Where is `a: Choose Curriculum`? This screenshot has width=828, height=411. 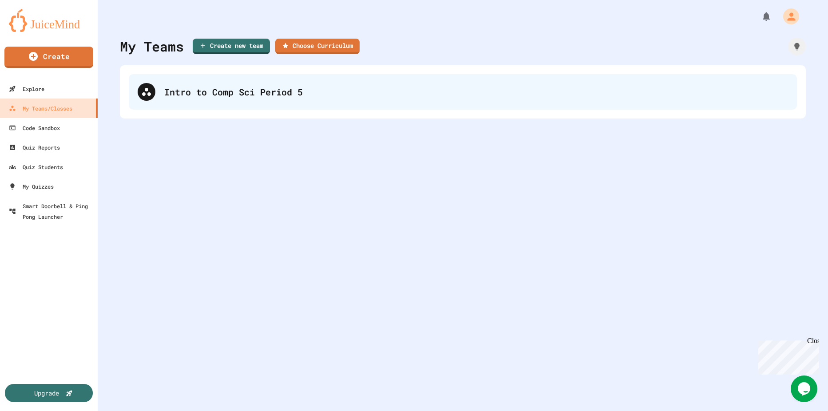
a: Choose Curriculum is located at coordinates (318, 46).